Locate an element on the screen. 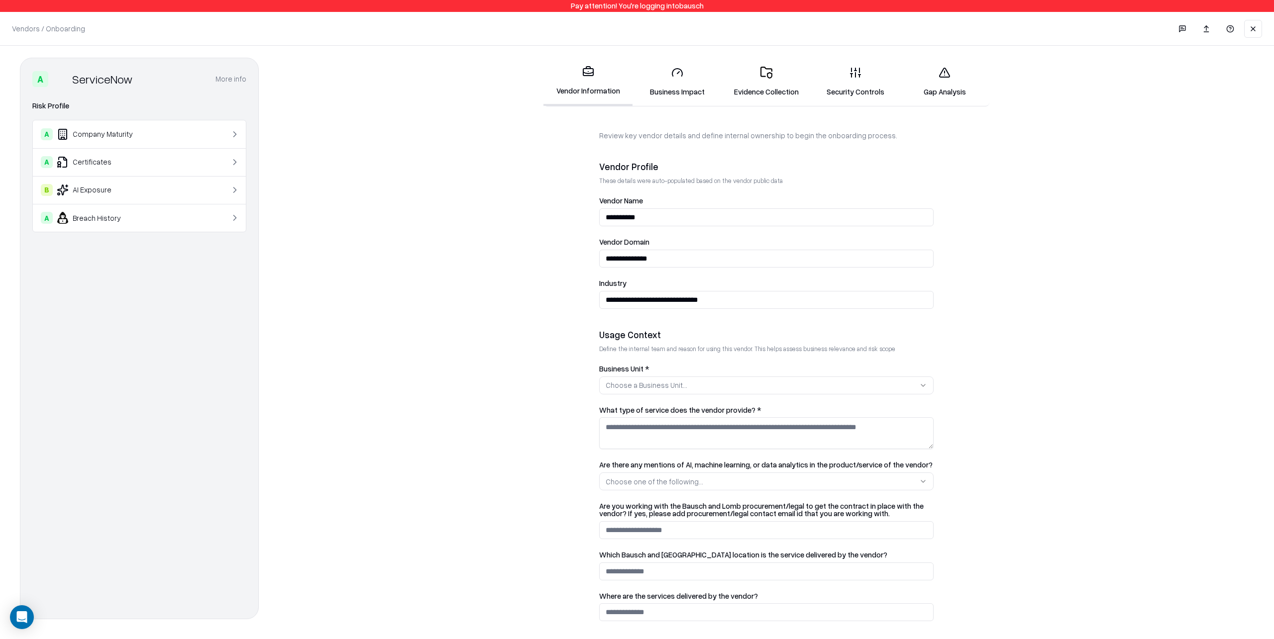 This screenshot has height=639, width=1274. div: Vendor Profile is located at coordinates (766, 167).